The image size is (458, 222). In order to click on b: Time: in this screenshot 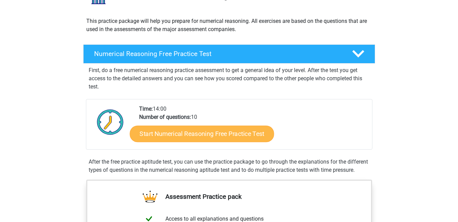, I will do `click(146, 109)`.